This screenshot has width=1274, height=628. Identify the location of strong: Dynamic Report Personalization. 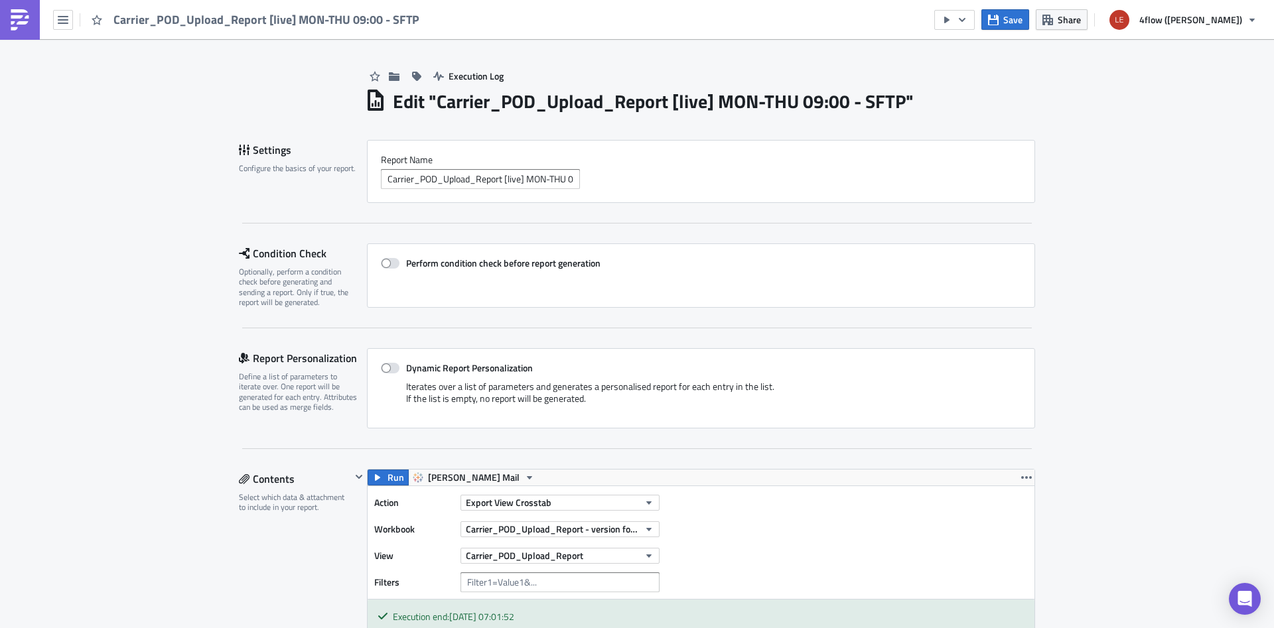
(469, 367).